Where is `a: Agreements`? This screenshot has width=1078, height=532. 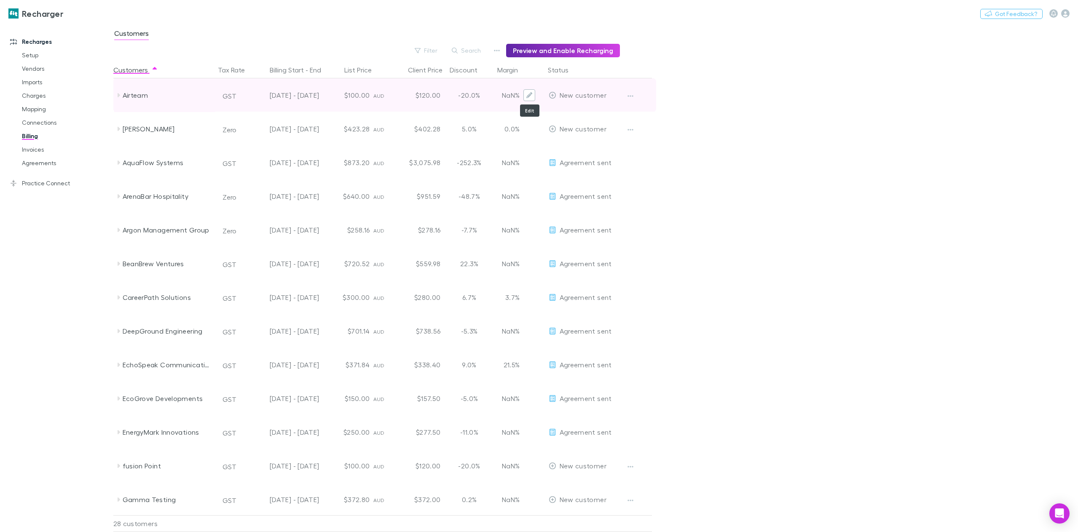
a: Agreements is located at coordinates (66, 163).